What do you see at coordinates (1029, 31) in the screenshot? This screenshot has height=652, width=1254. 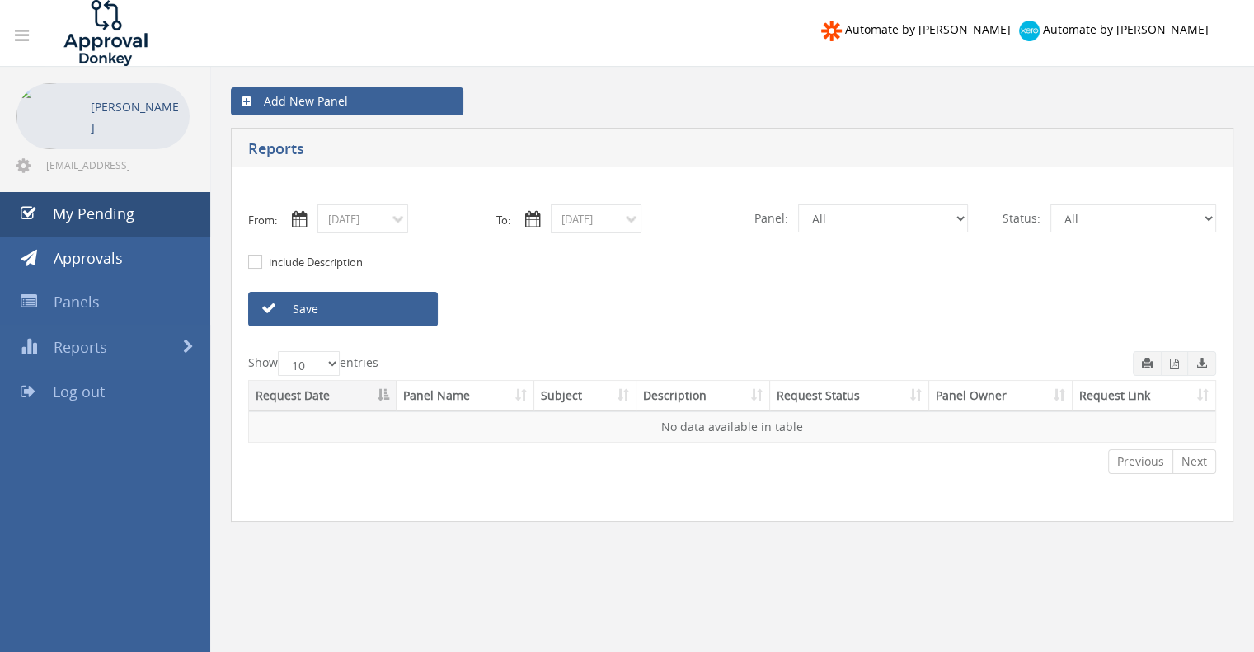 I see `img: xero-logo.png` at bounding box center [1029, 31].